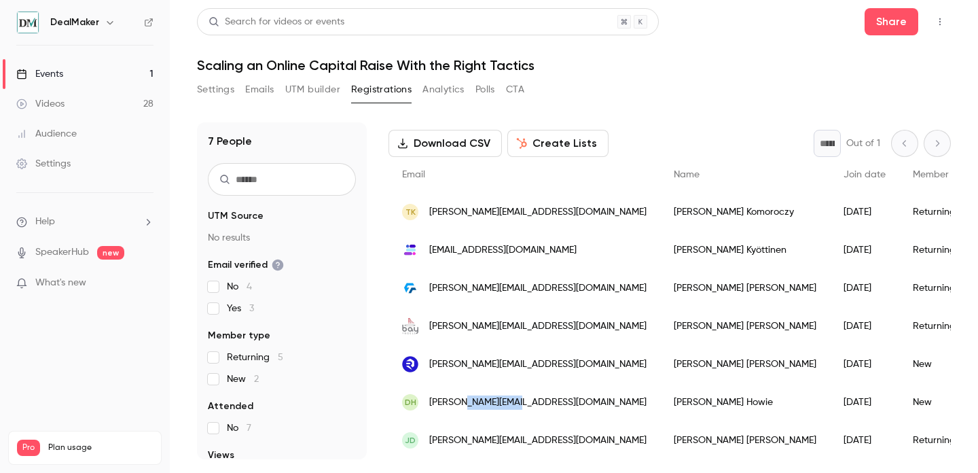 The height and width of the screenshot is (473, 978). Describe the element at coordinates (251, 308) in the screenshot. I see `span: 3` at that location.